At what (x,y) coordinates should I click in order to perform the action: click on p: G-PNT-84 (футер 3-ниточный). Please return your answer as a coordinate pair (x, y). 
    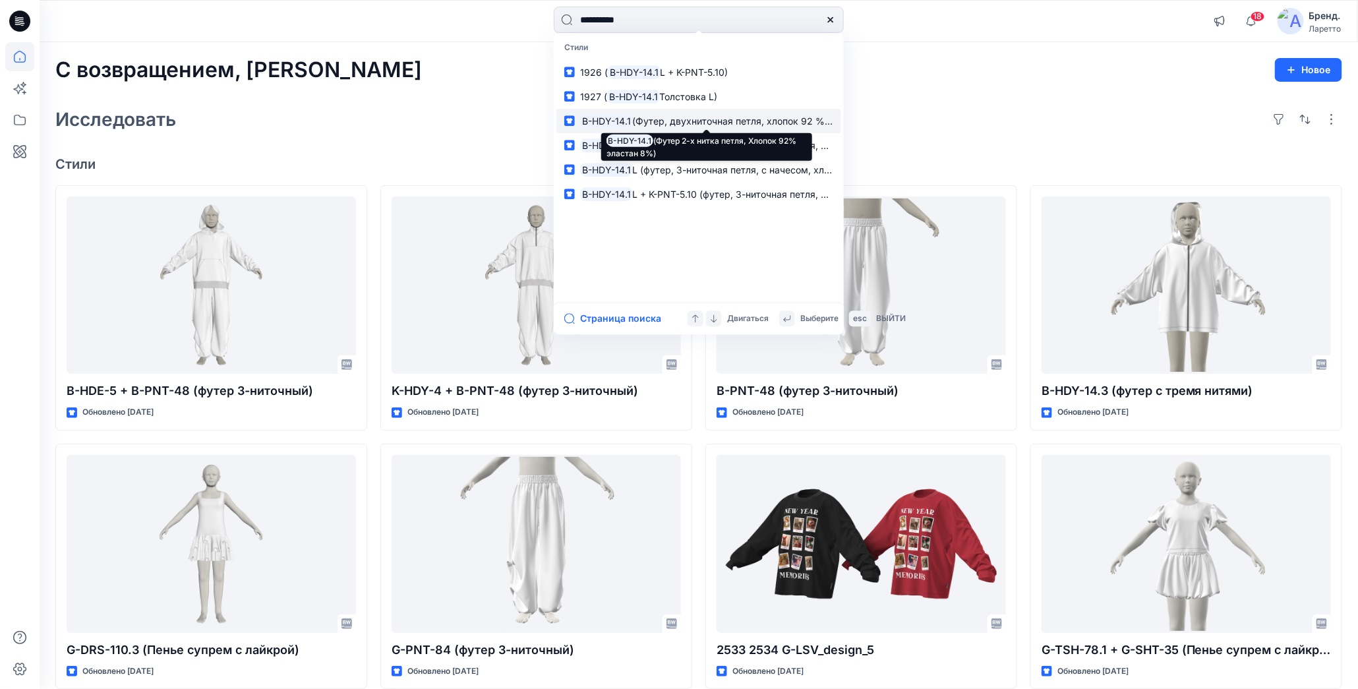
    Looking at the image, I should click on (536, 650).